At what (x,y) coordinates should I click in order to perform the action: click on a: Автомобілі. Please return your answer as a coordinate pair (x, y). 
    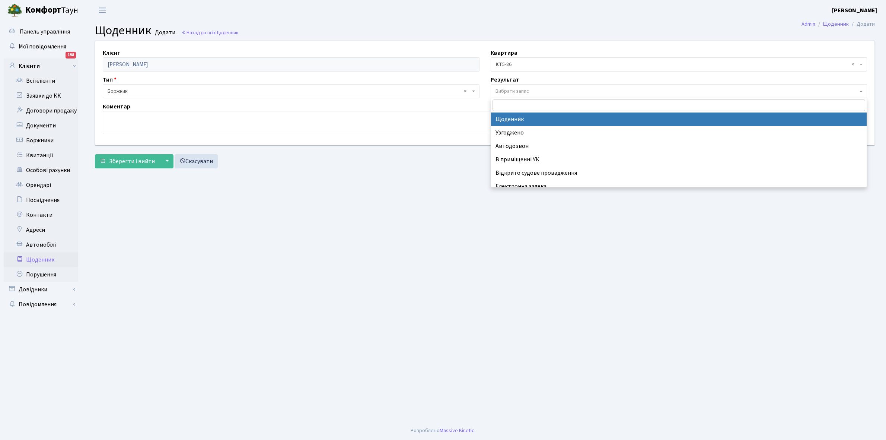
    Looking at the image, I should click on (41, 245).